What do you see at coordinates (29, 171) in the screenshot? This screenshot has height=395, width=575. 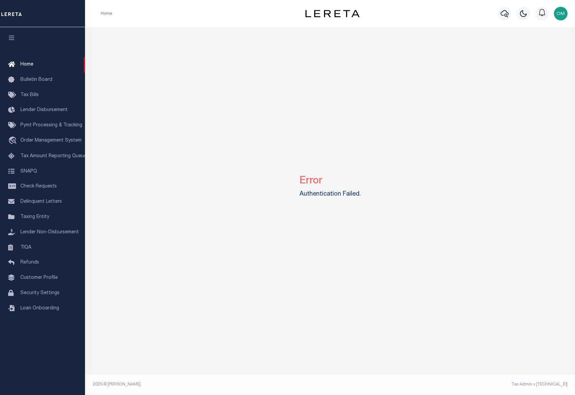 I see `span: SNAPQ` at bounding box center [29, 171].